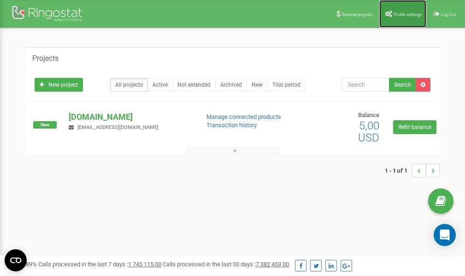 This screenshot has width=465, height=276. Describe the element at coordinates (16, 260) in the screenshot. I see `button: Open CMP widget` at that location.